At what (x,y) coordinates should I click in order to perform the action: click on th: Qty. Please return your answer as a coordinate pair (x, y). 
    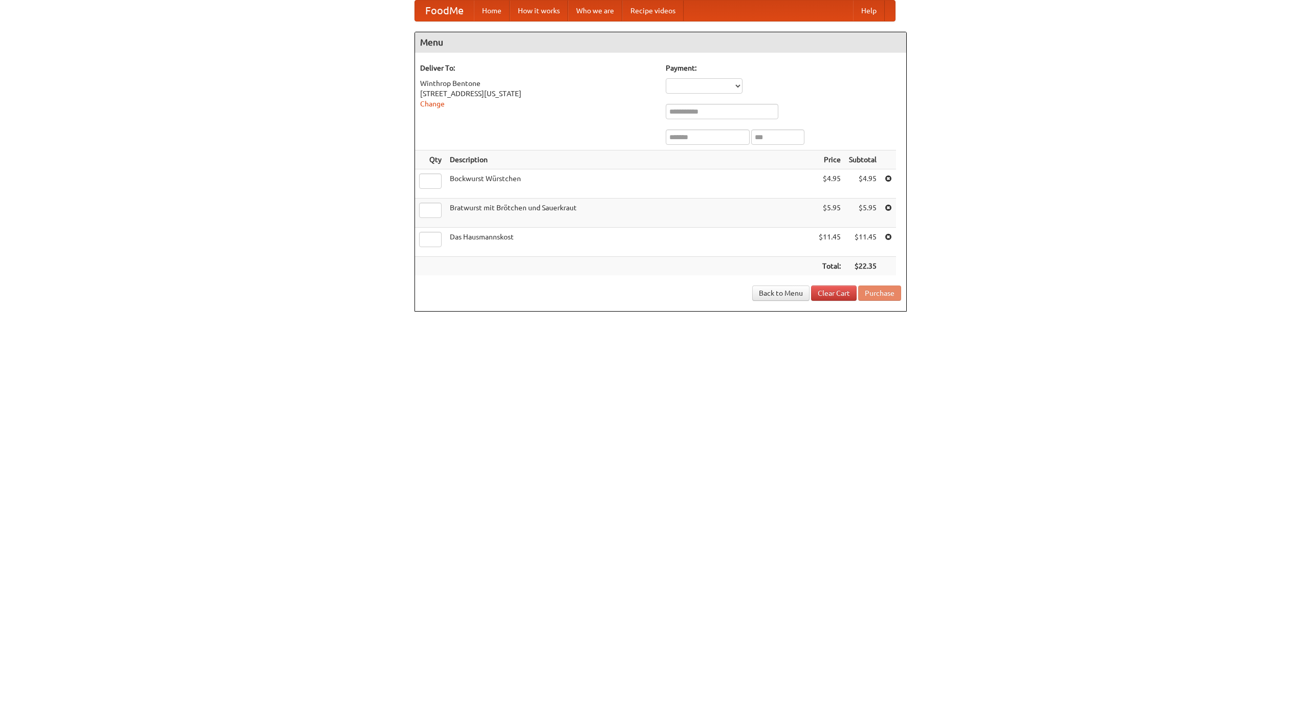
    Looking at the image, I should click on (430, 160).